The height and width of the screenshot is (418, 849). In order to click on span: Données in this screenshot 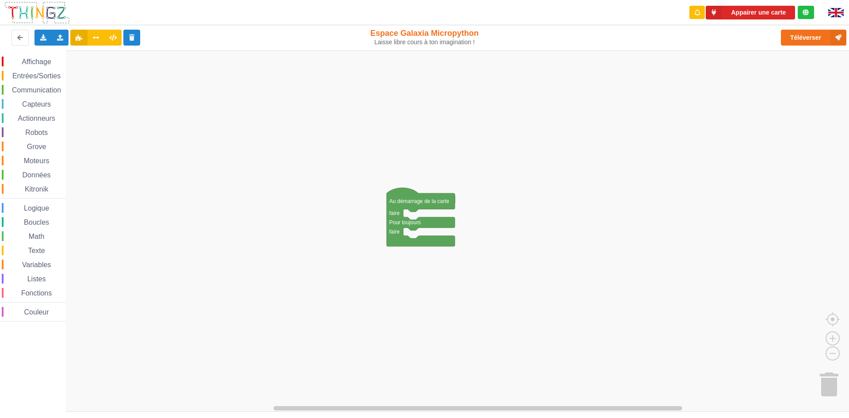, I will do `click(37, 175)`.